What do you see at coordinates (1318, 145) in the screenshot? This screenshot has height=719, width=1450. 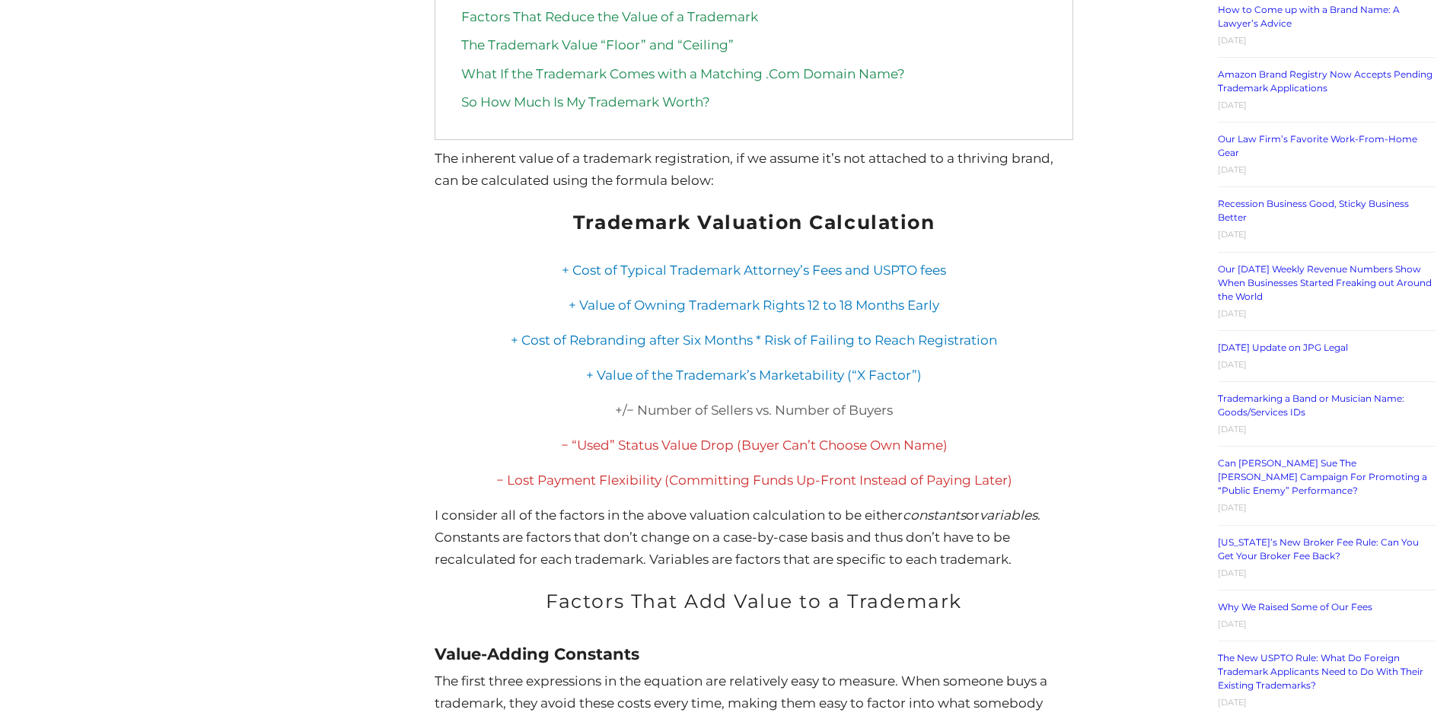 I see `a: Our Law Firm’s Favorite Work-From-Home Gear` at bounding box center [1318, 145].